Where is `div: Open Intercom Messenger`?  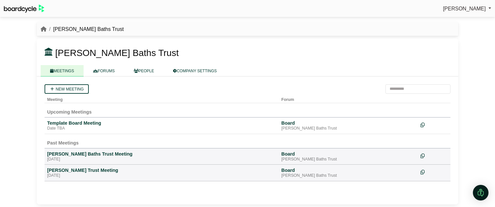
div: Open Intercom Messenger is located at coordinates (480, 192).